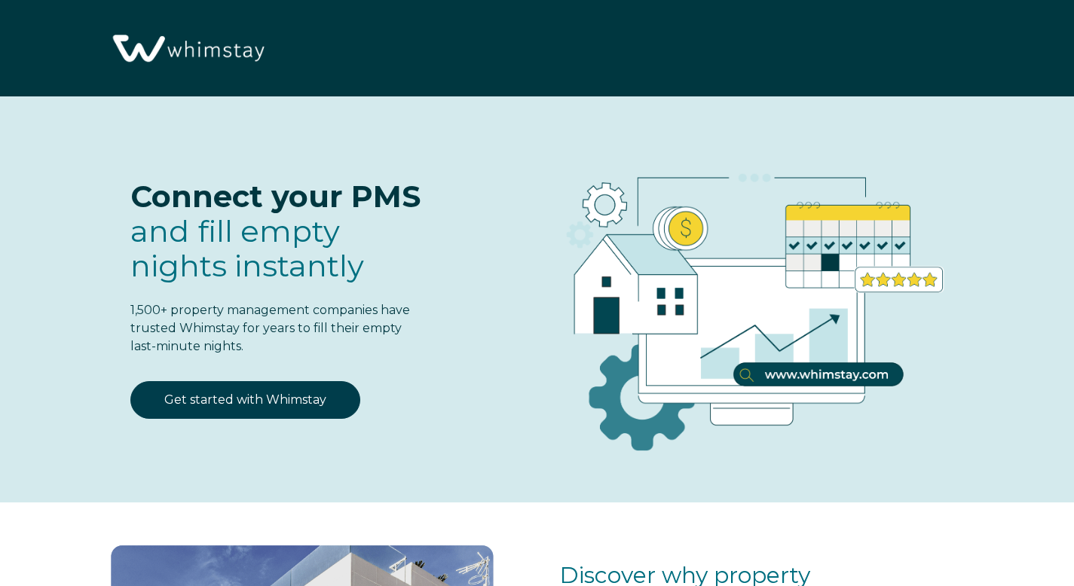 This screenshot has height=586, width=1074. What do you see at coordinates (275, 196) in the screenshot?
I see `span: Connect your PMS` at bounding box center [275, 196].